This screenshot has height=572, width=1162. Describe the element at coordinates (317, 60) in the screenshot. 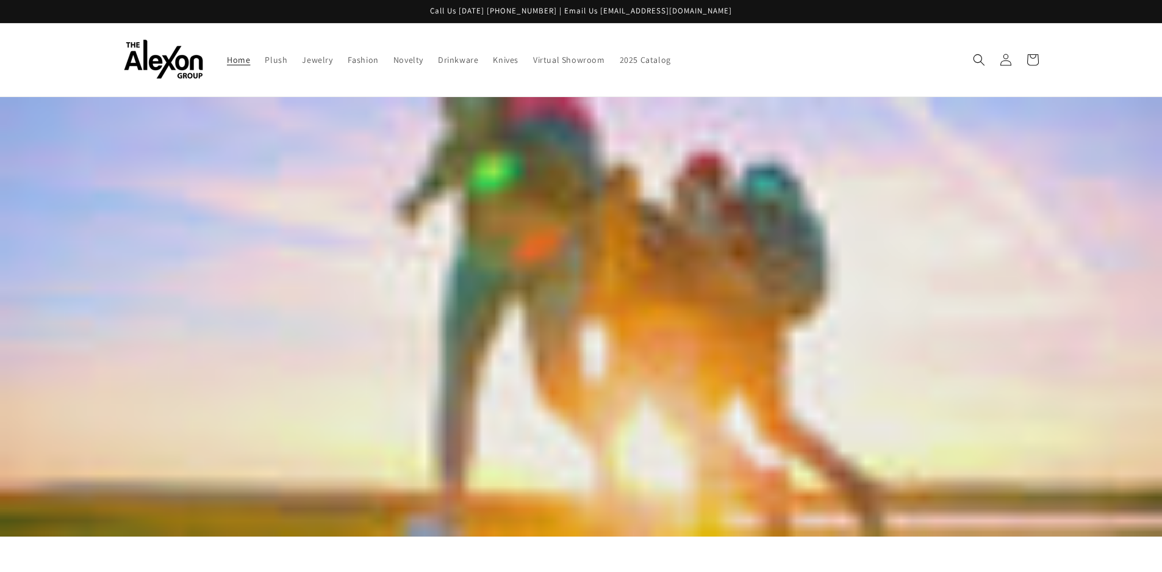

I see `span: Jewelry` at that location.